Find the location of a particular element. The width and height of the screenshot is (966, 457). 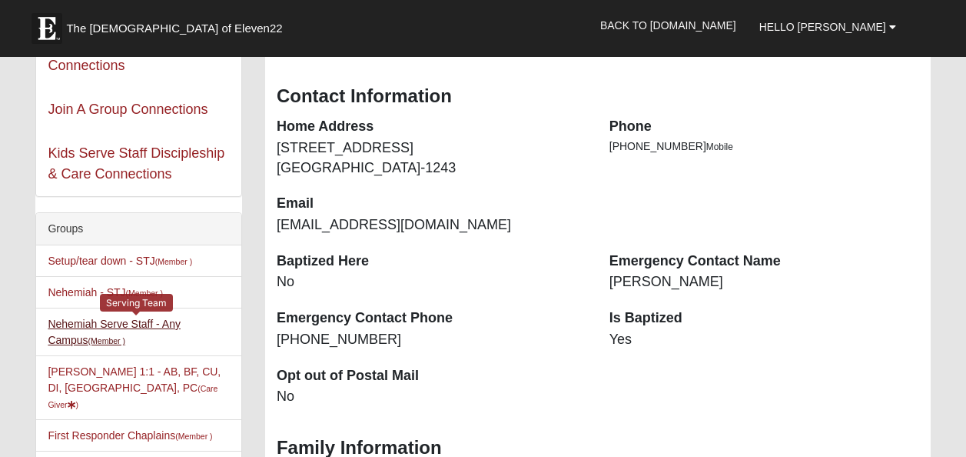

span: Mobile is located at coordinates (719, 147).